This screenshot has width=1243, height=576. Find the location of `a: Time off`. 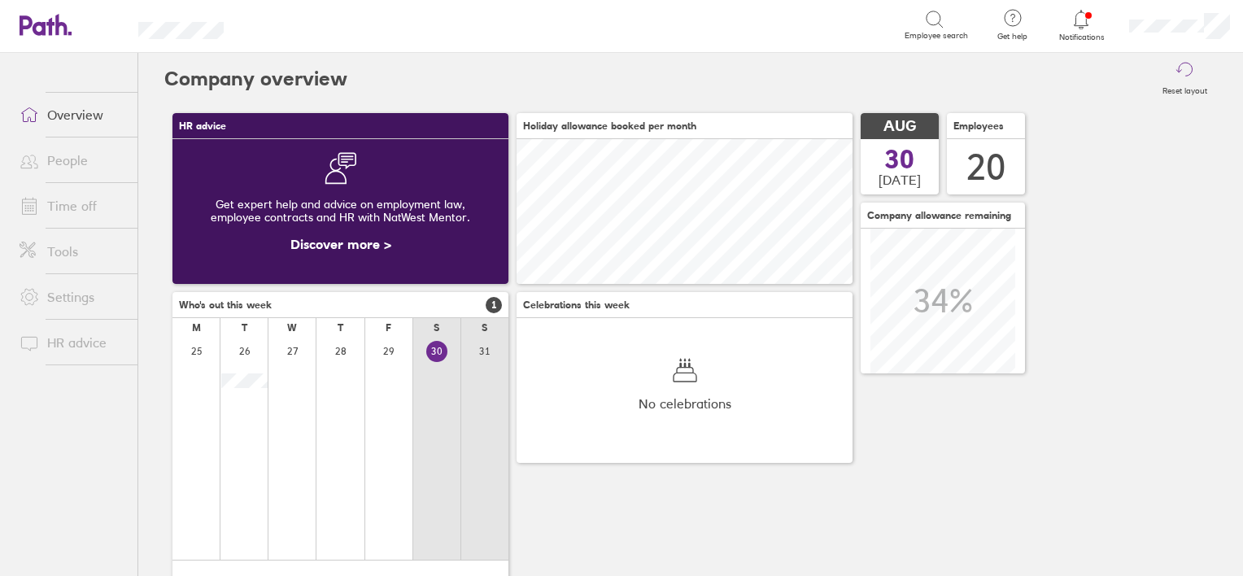

a: Time off is located at coordinates (72, 206).